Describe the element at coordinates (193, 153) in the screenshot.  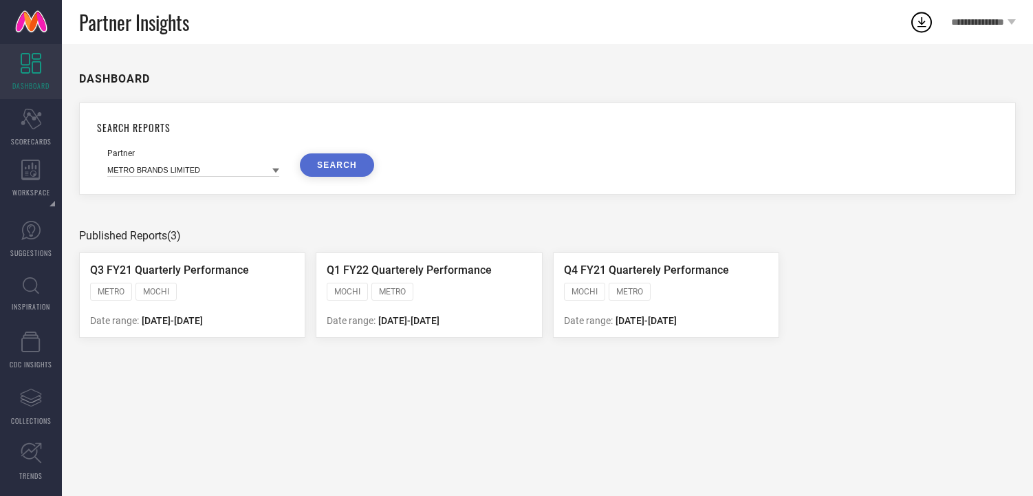
I see `div: Partner` at that location.